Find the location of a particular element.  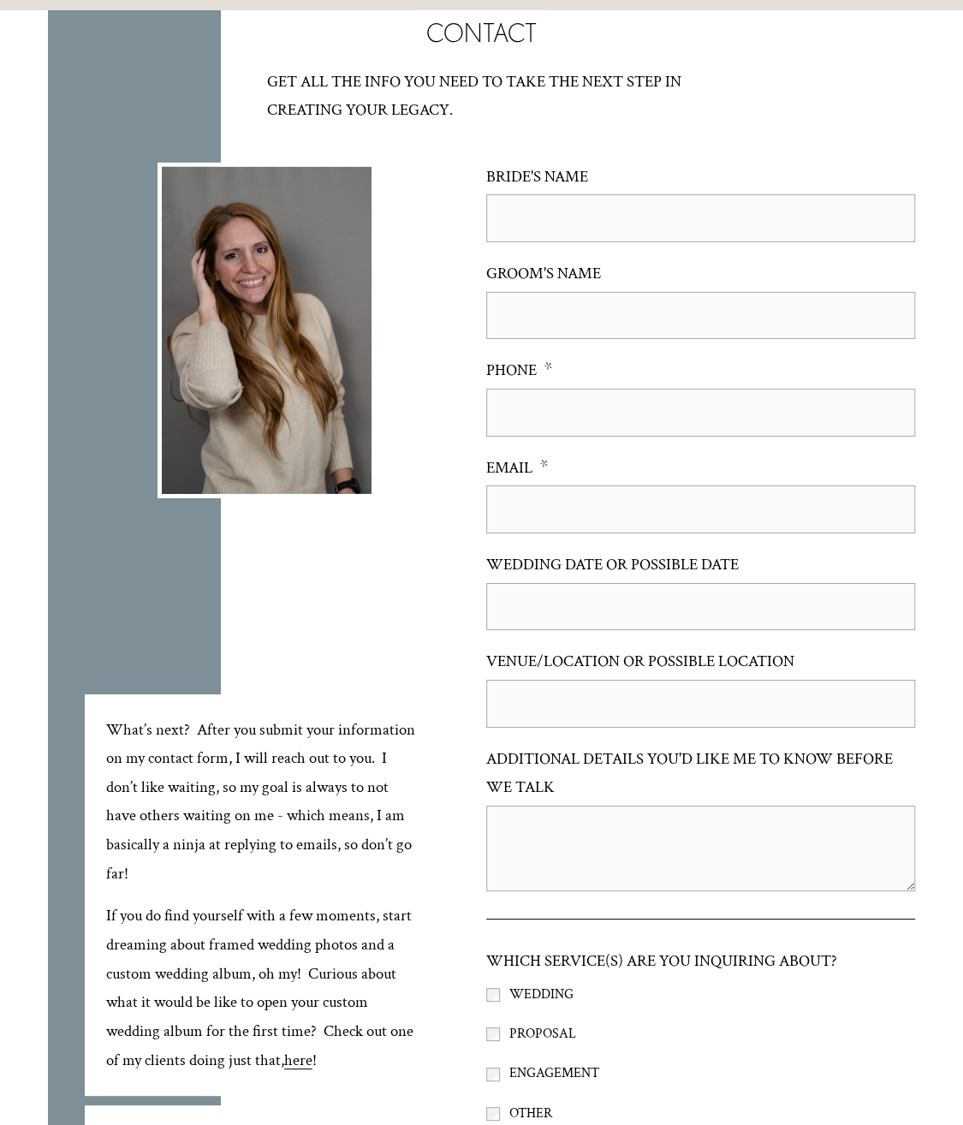

a: here is located at coordinates (298, 1060).